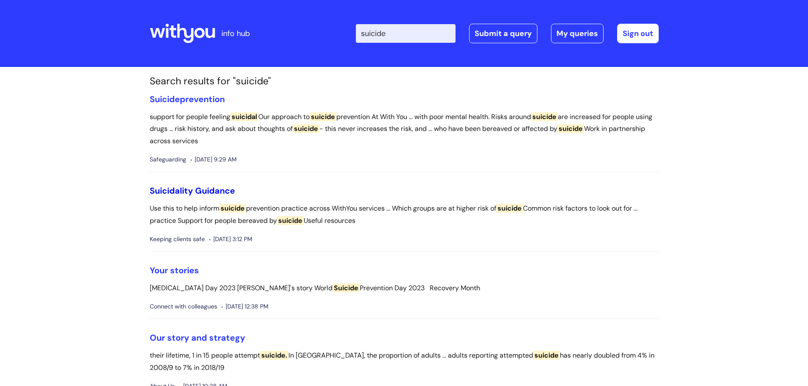 This screenshot has height=386, width=808. Describe the element at coordinates (183, 307) in the screenshot. I see `span: Connect with colleagues` at that location.